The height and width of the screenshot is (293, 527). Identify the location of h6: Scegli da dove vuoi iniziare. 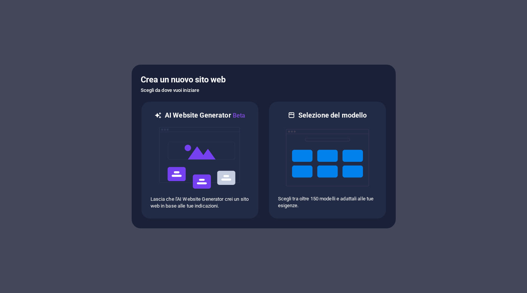
(264, 90).